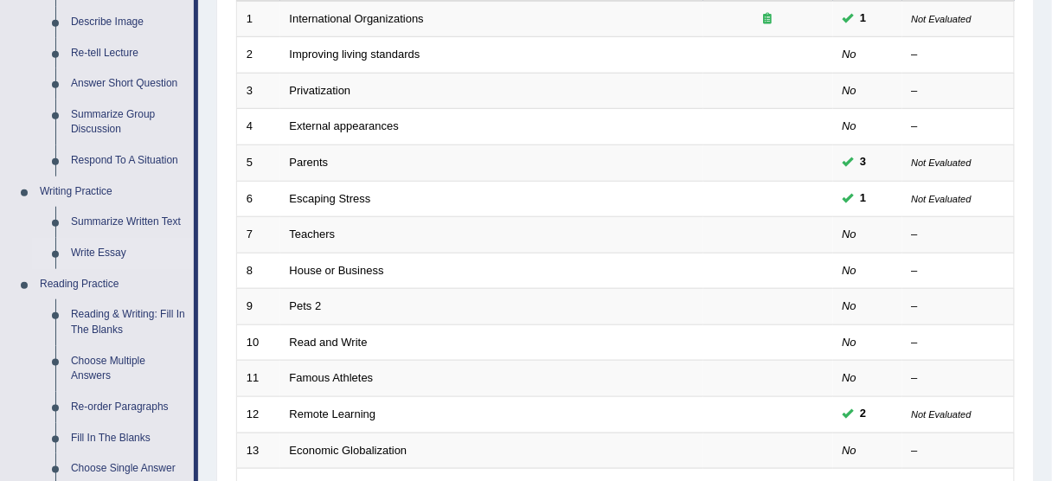  What do you see at coordinates (355, 54) in the screenshot?
I see `a: Improving living standards` at bounding box center [355, 54].